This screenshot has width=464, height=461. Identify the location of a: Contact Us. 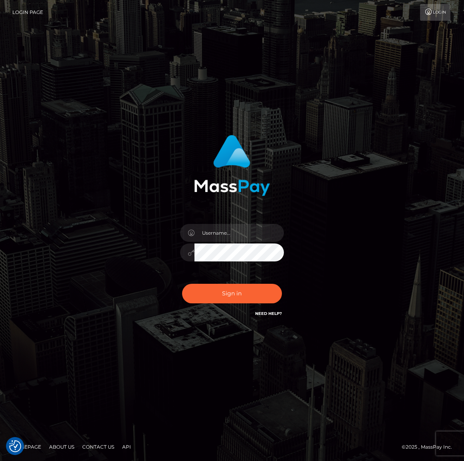
(98, 447).